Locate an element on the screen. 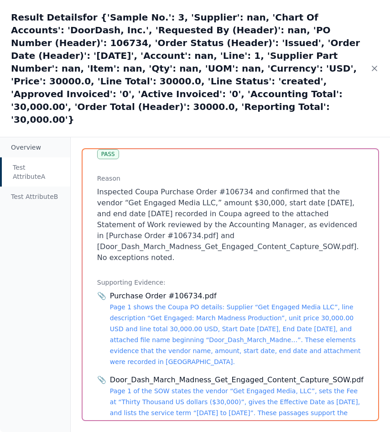 Image resolution: width=390 pixels, height=432 pixels. div: Pass is located at coordinates (108, 154).